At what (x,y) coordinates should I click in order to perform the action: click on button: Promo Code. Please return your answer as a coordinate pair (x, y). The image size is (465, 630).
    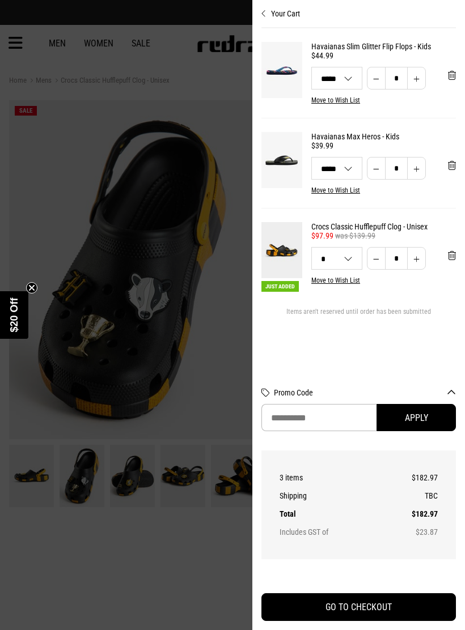
    Looking at the image, I should click on (364, 393).